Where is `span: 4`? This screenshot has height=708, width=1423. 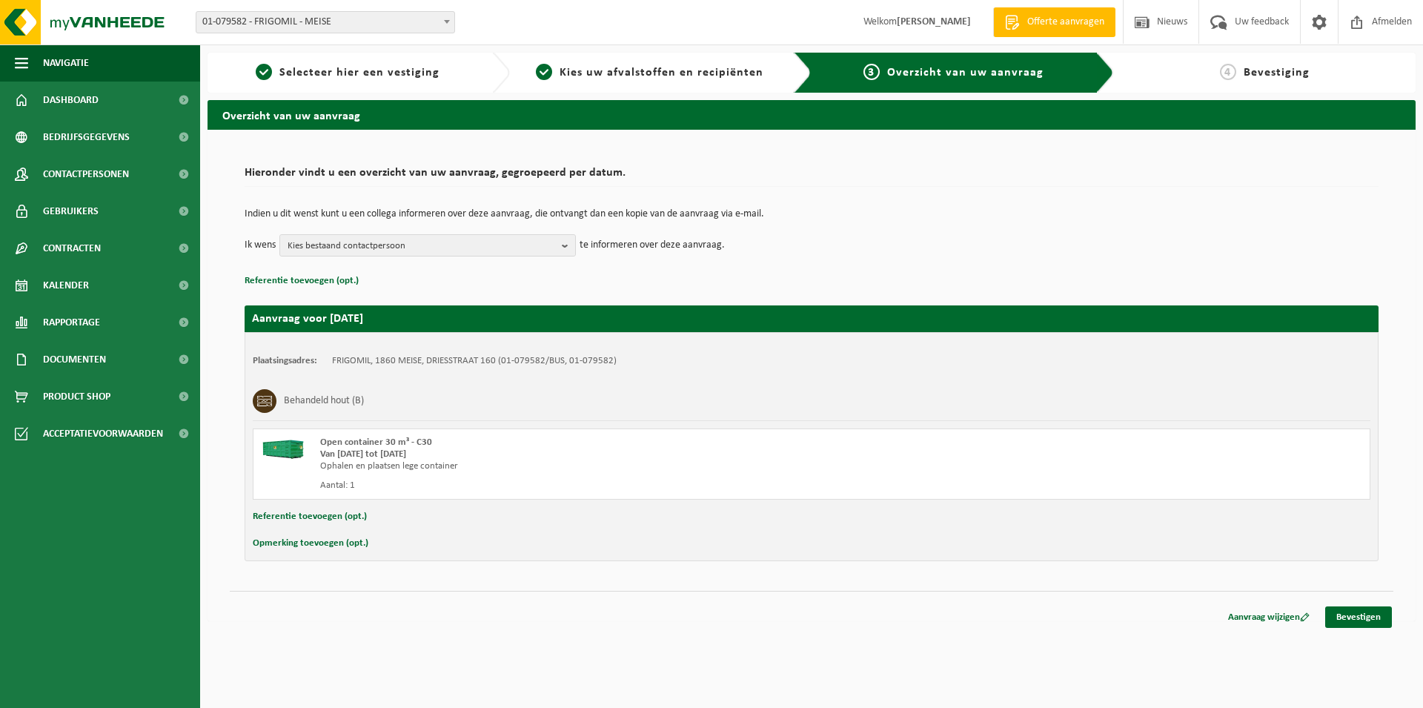 span: 4 is located at coordinates (1228, 72).